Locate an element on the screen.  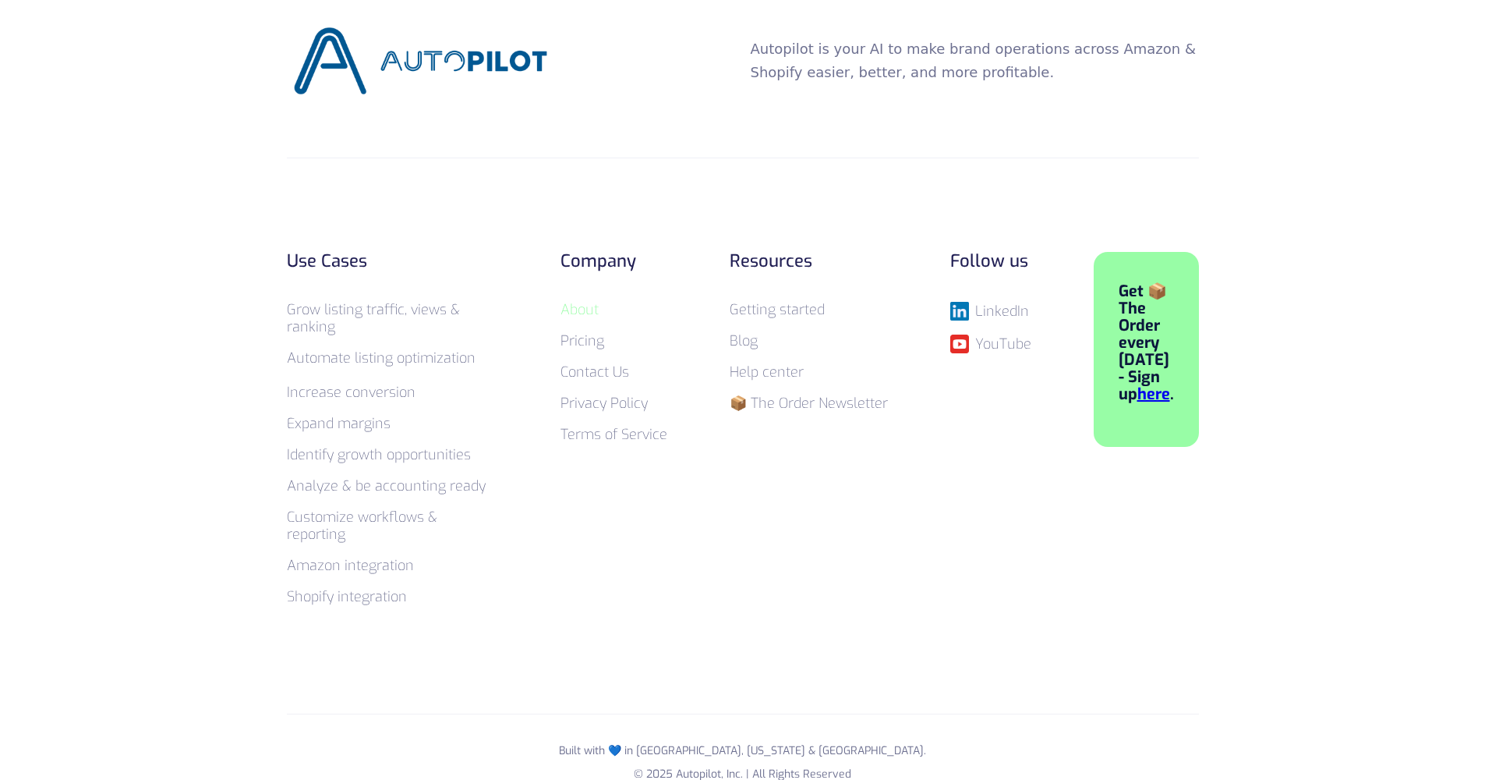
a: Getting started is located at coordinates (777, 310).